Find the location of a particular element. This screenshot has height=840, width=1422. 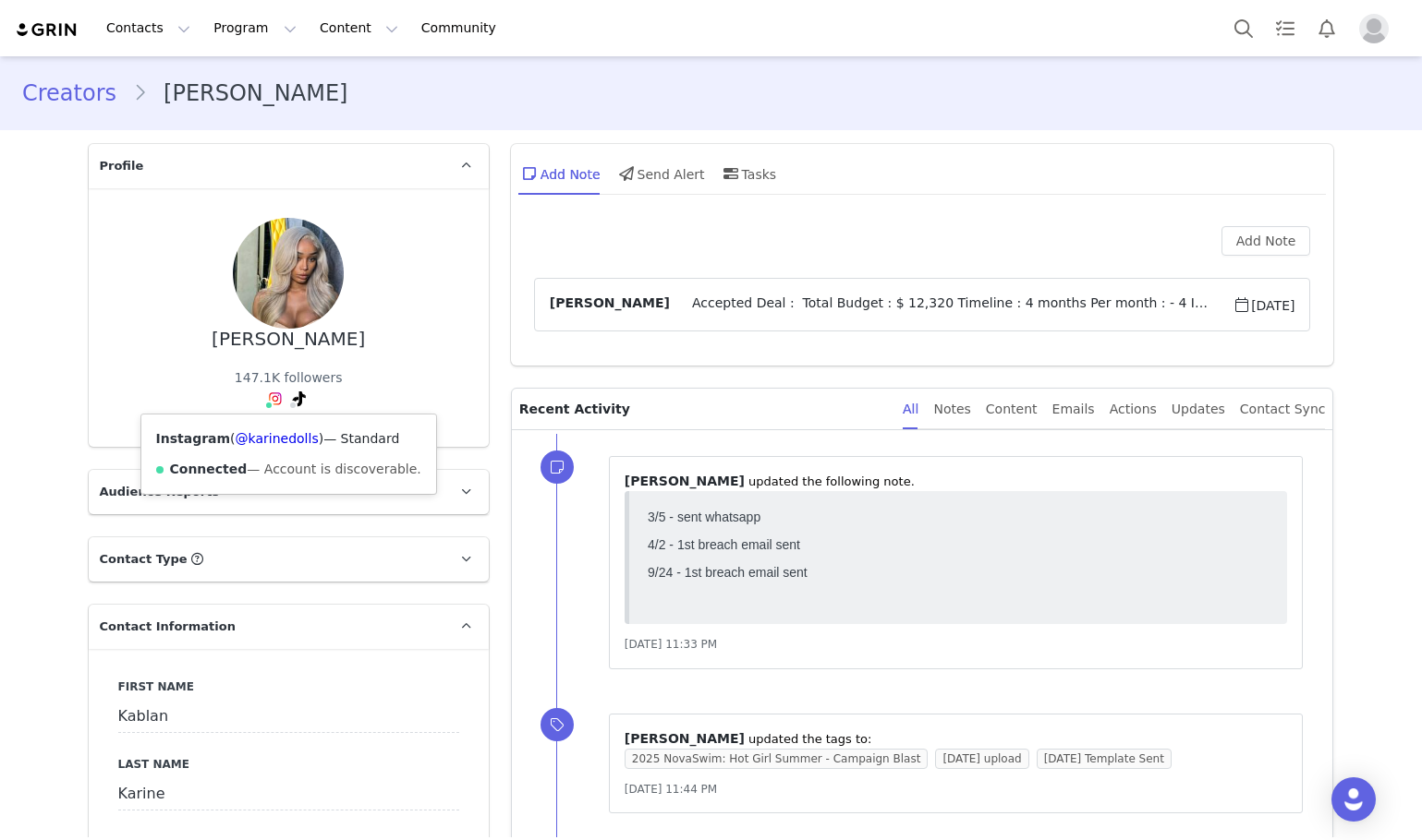

span: Audience Reports is located at coordinates (159, 492).